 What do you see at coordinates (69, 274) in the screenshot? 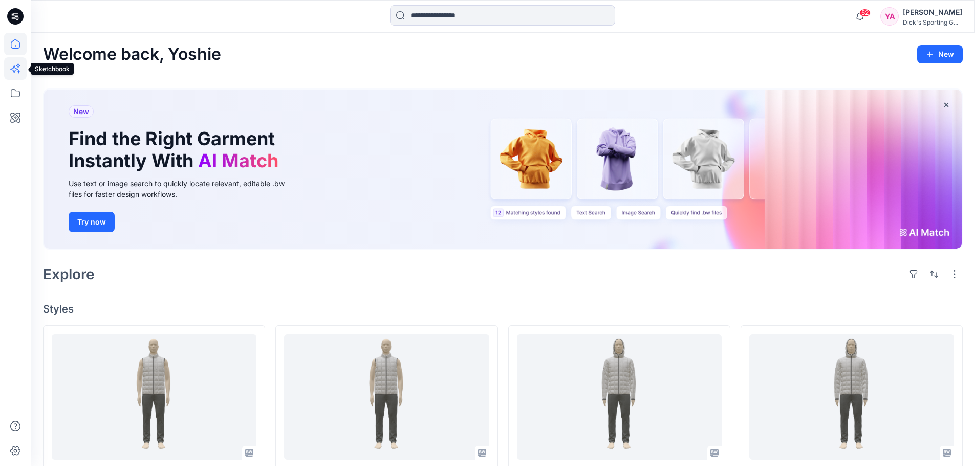
I see `h2: Explore` at bounding box center [69, 274].